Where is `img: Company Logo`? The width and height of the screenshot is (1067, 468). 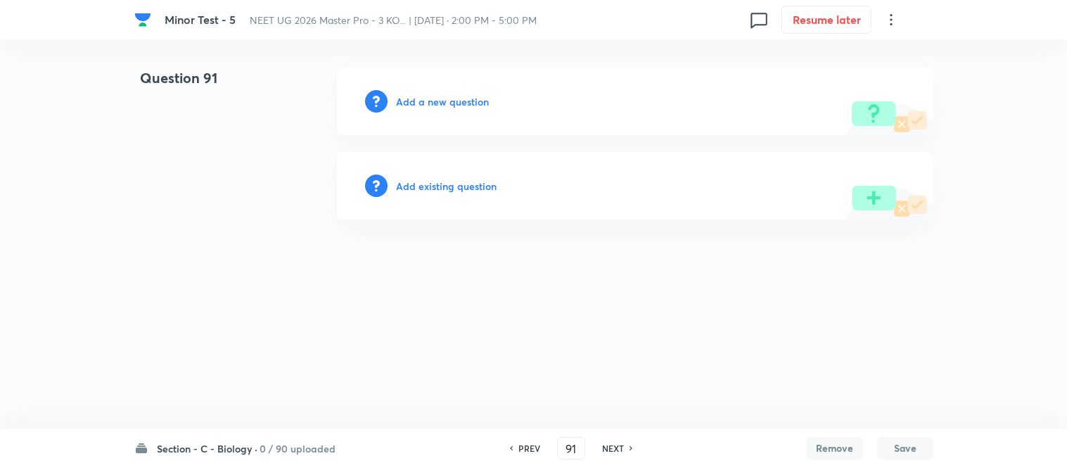 img: Company Logo is located at coordinates (143, 20).